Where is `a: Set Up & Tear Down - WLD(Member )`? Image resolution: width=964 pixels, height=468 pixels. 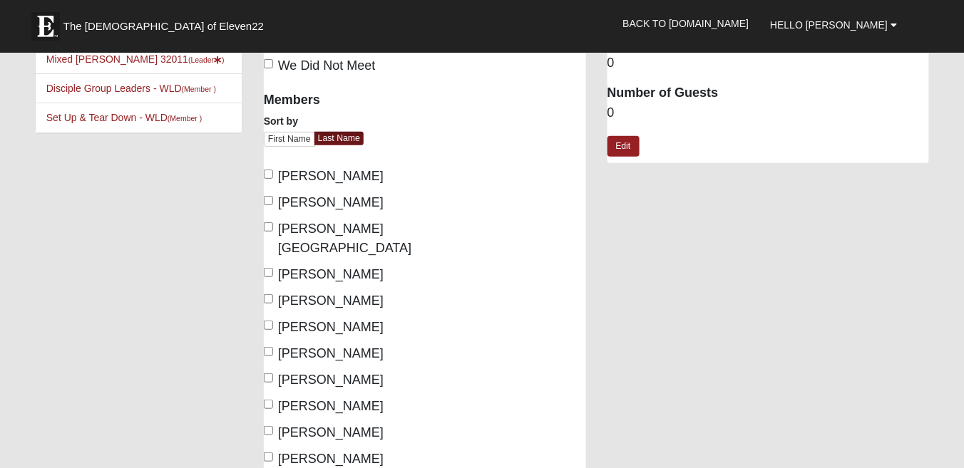
a: Set Up & Tear Down - WLD(Member ) is located at coordinates (124, 118).